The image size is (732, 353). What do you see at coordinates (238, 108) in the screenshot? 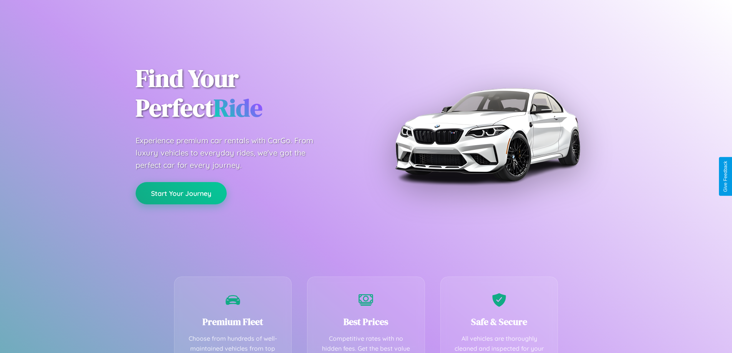
I see `span: Ride` at bounding box center [238, 108].